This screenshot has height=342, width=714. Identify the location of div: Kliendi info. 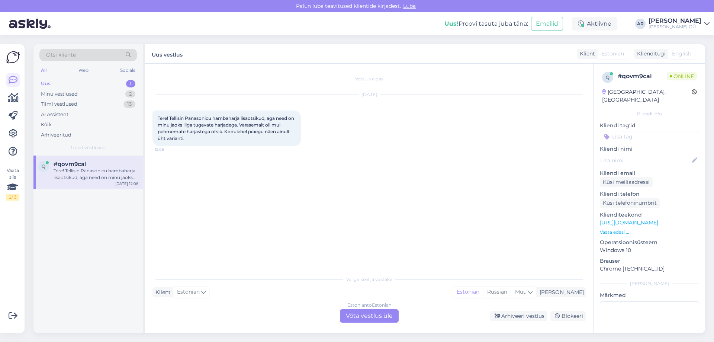
(649, 114).